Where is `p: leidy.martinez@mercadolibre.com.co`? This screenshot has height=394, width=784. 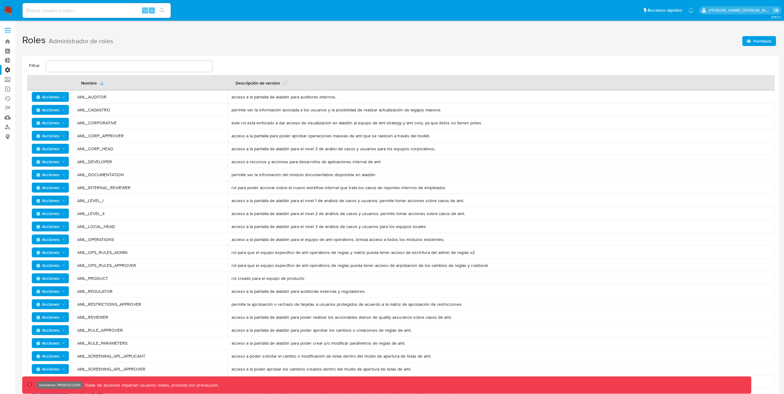 p: leidy.martinez@mercadolibre.com.co is located at coordinates (740, 10).